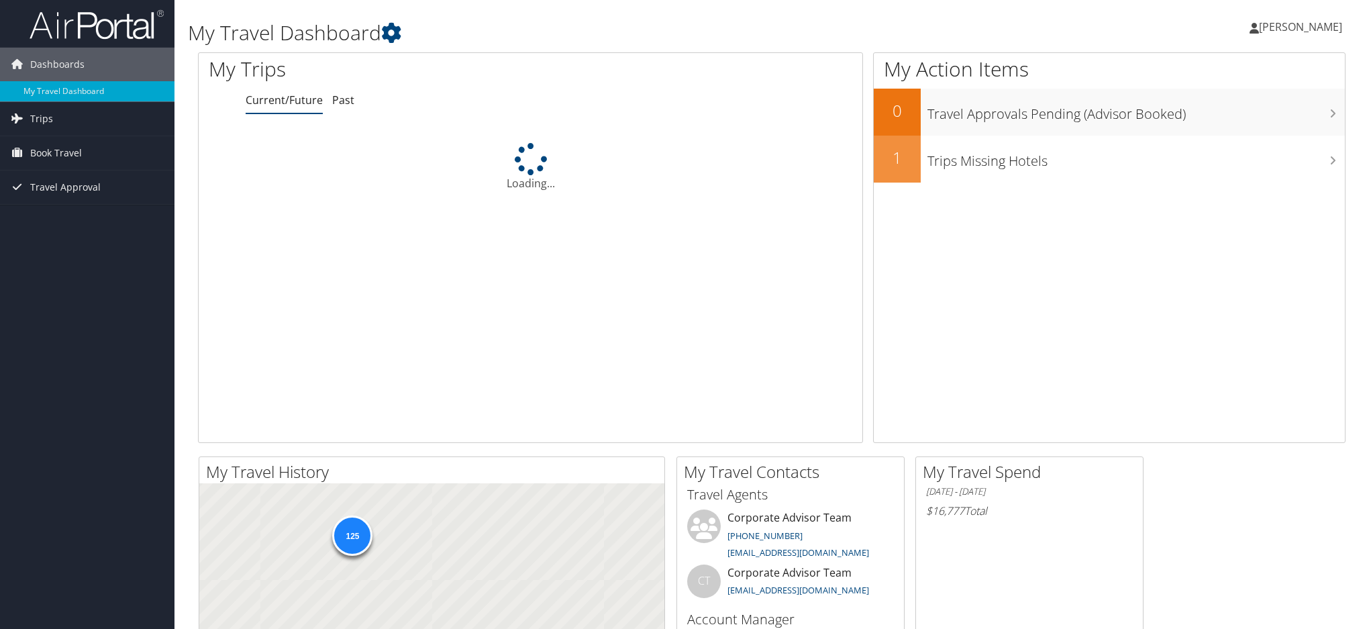 This screenshot has width=1369, height=629. I want to click on span: Book Travel, so click(56, 153).